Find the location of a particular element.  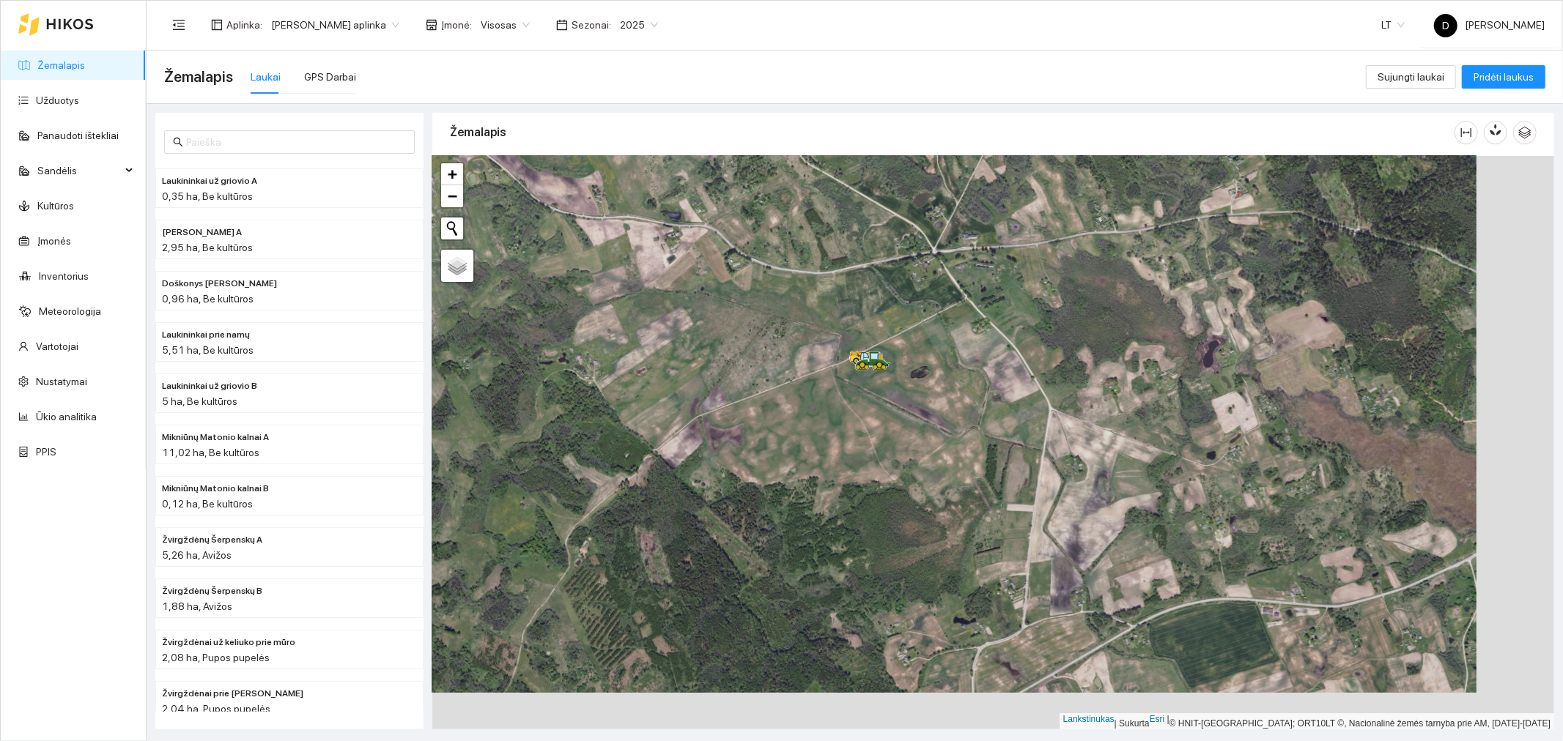

button: Pradėti naują paiešką is located at coordinates (452, 229).